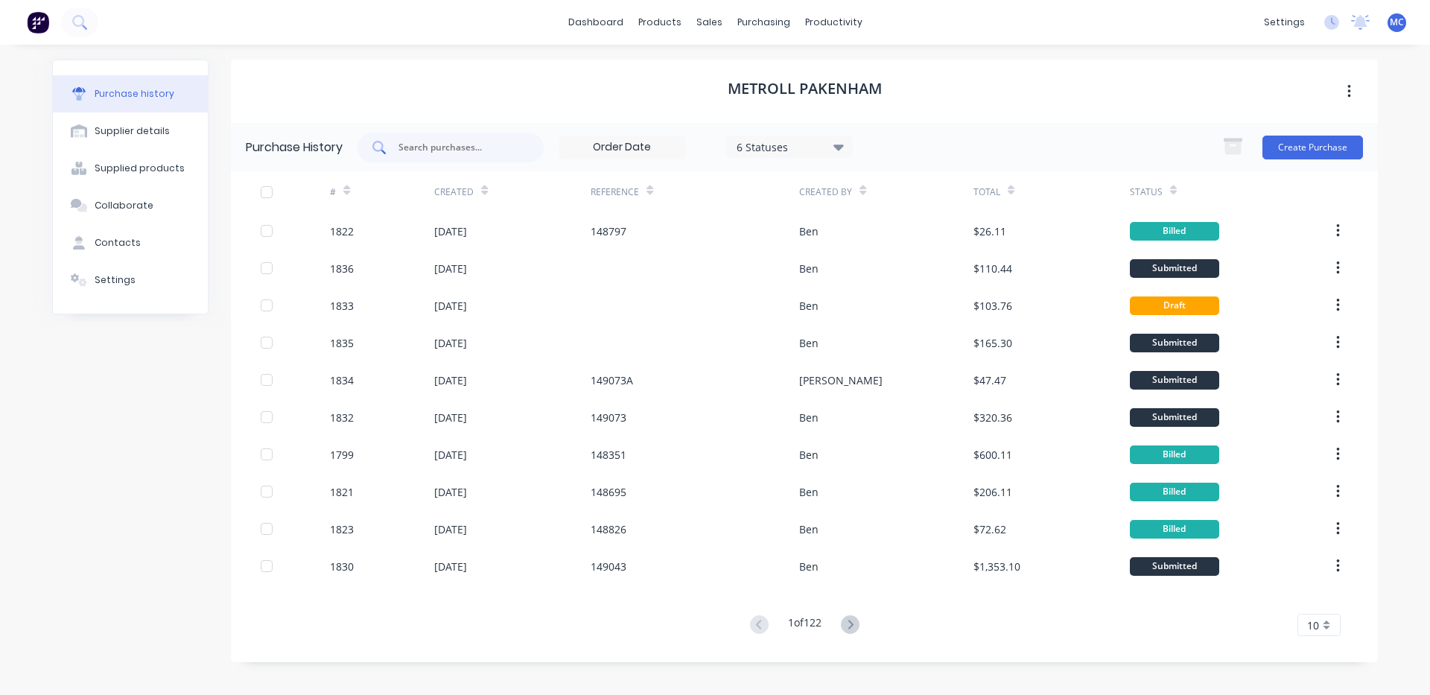 The width and height of the screenshot is (1430, 695). What do you see at coordinates (709, 22) in the screenshot?
I see `div: sales` at bounding box center [709, 22].